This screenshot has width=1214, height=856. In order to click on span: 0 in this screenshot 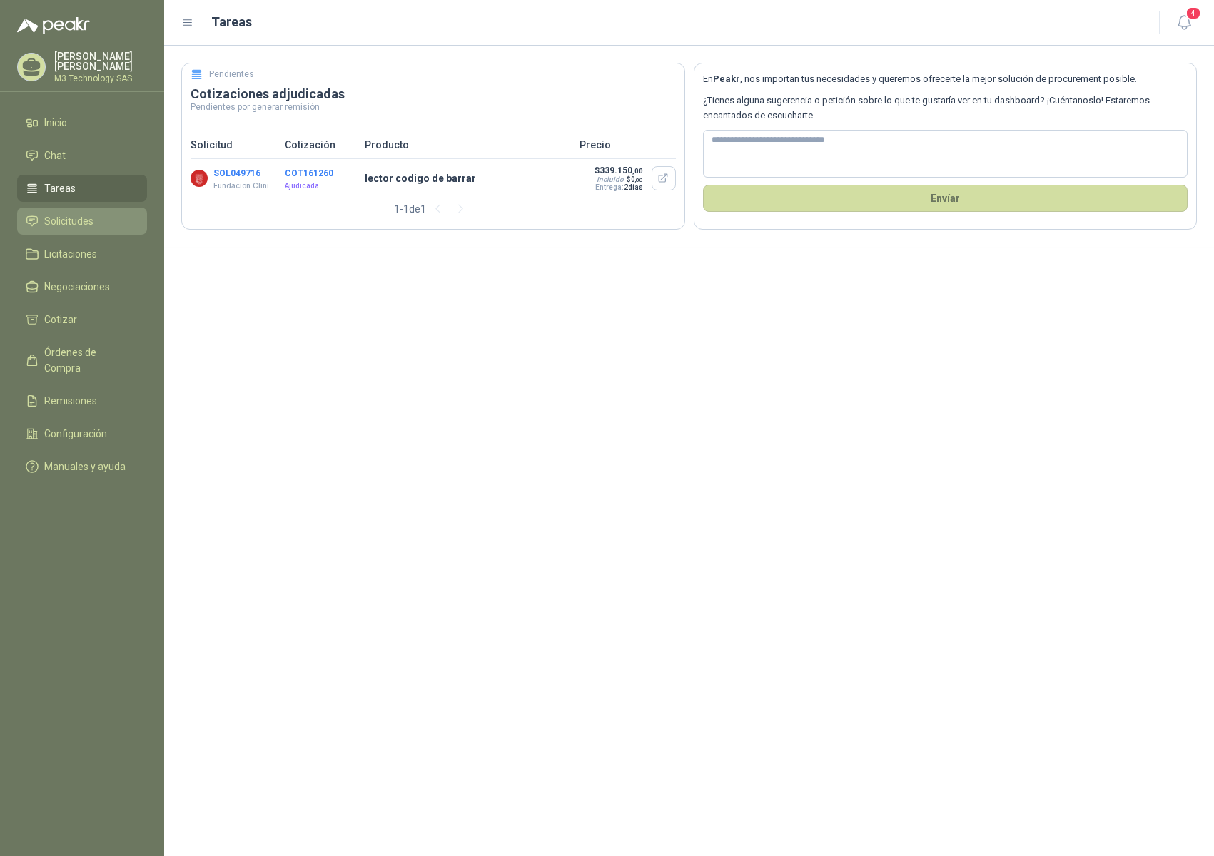, I will do `click(637, 179)`.